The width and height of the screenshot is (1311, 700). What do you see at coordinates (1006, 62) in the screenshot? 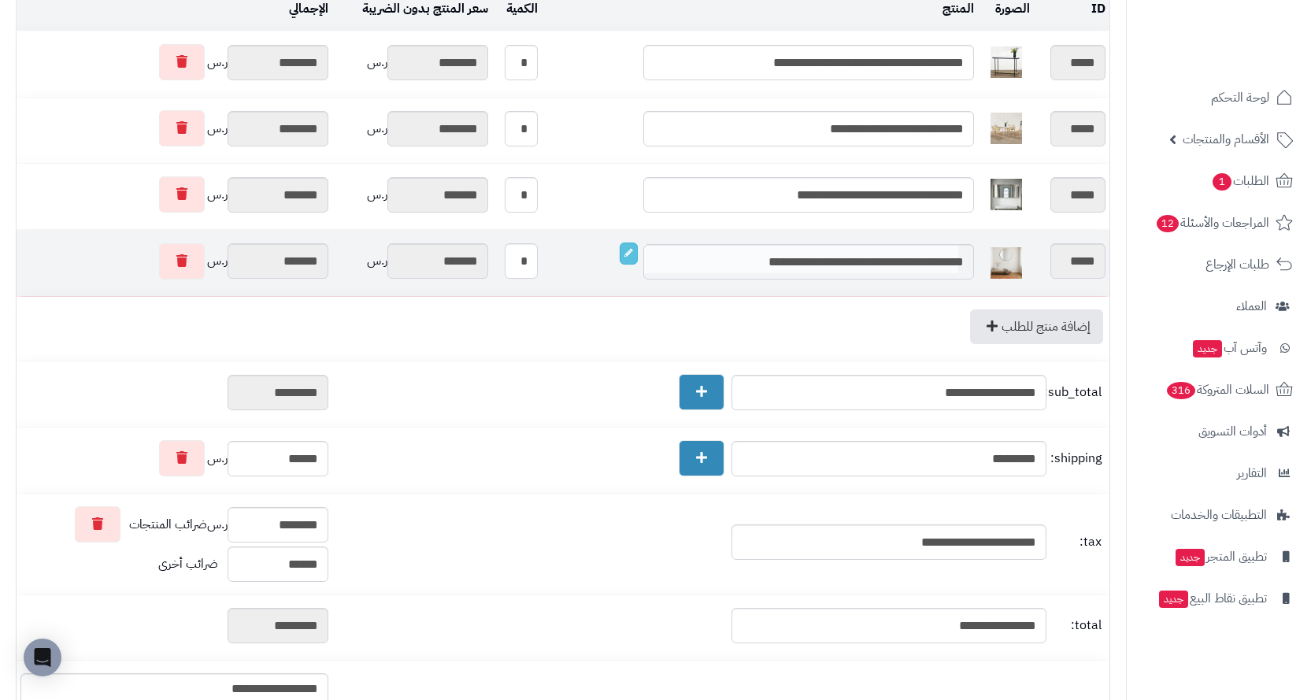
I see `img: 1751871525-1-40x40.jpg` at bounding box center [1006, 62].